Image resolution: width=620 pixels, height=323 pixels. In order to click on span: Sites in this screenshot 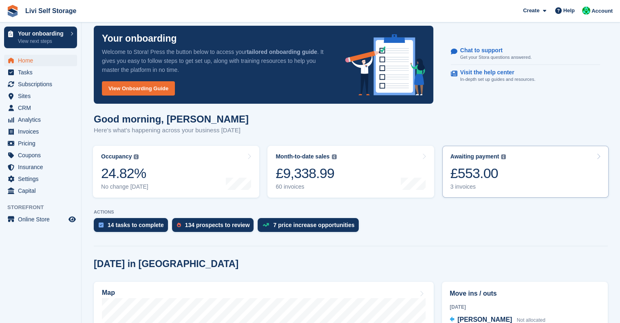, I will do `click(42, 96)`.